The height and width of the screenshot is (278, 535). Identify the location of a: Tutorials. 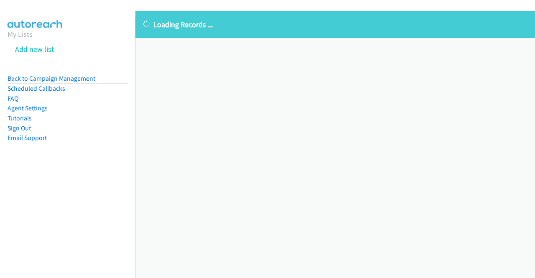
(20, 118).